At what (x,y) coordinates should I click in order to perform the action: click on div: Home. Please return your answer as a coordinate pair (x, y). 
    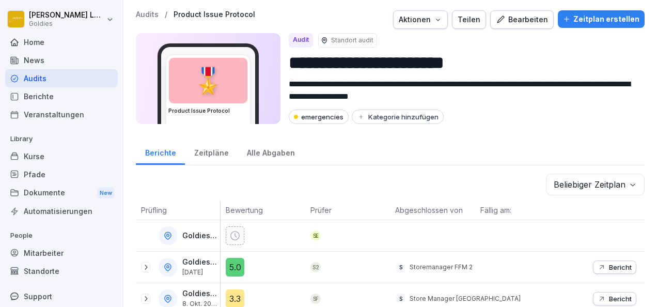
    Looking at the image, I should click on (61, 42).